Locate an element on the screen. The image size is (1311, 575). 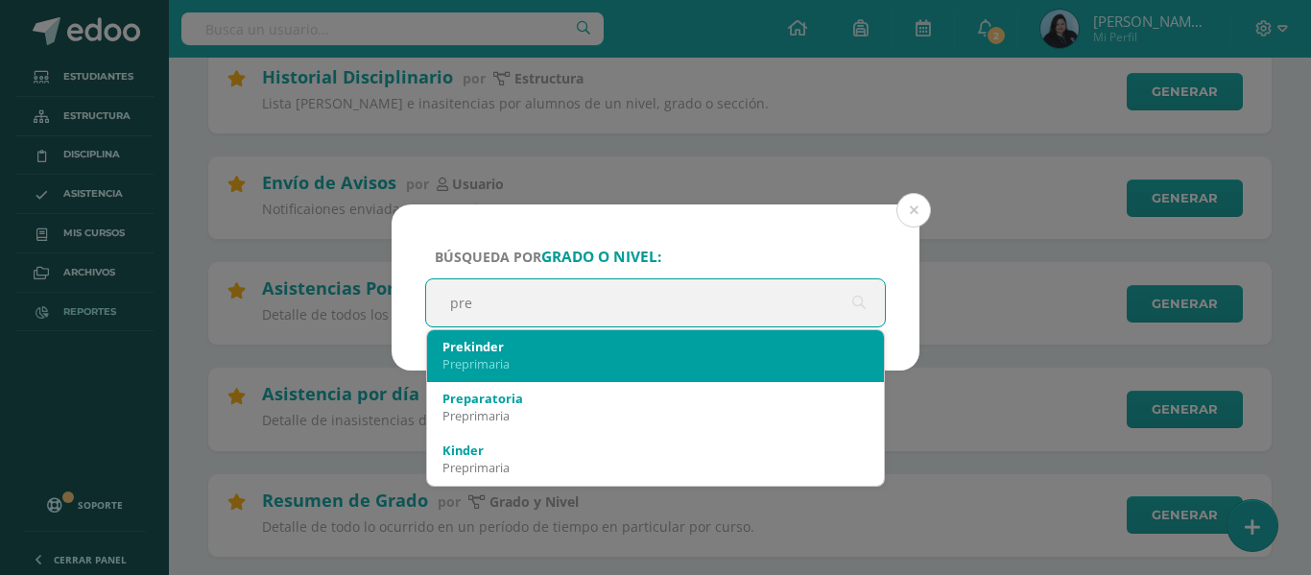
span: Búsqueda por is located at coordinates (548, 256).